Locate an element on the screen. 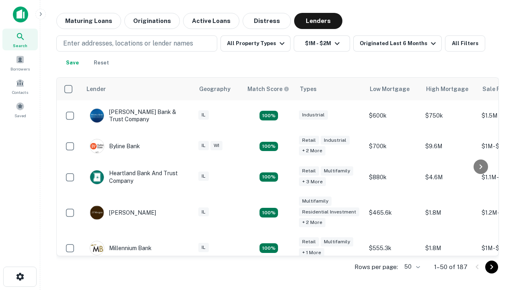 This screenshot has width=515, height=290. td: $600k is located at coordinates (393, 115).